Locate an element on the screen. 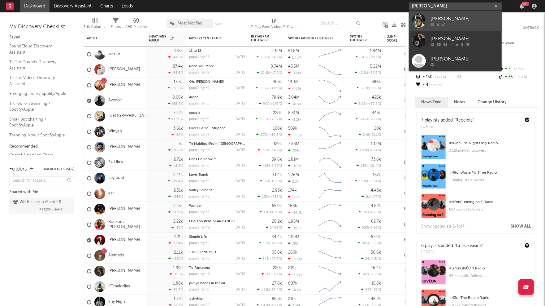 This screenshot has height=306, width=545. div: popularity: 42 is located at coordinates (199, 196).